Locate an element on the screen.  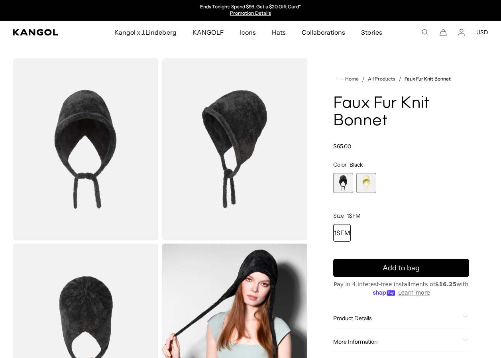
a: KANGOLF is located at coordinates (208, 32).